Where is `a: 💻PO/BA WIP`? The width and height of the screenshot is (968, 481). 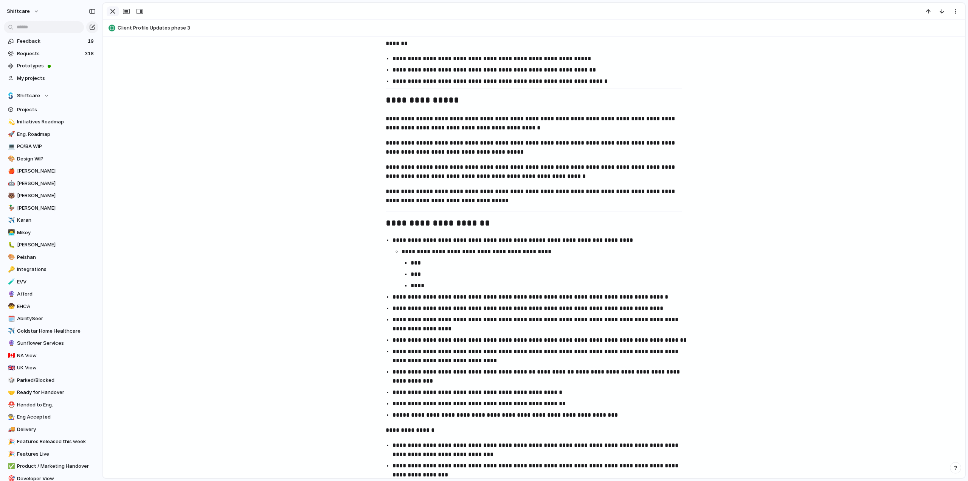
a: 💻PO/BA WIP is located at coordinates (51, 146).